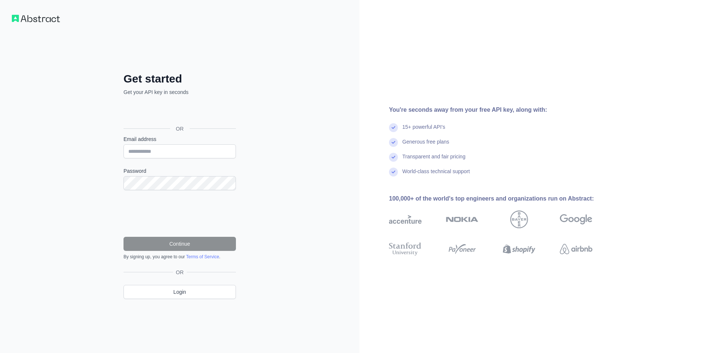 This screenshot has height=353, width=707. What do you see at coordinates (180, 139) in the screenshot?
I see `label: Email address` at bounding box center [180, 139].